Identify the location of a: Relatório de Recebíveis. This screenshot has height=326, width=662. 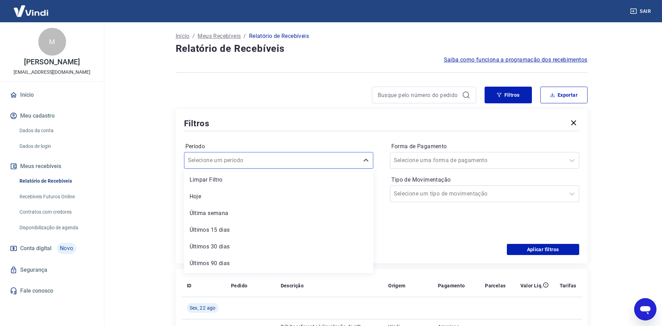
(56, 181).